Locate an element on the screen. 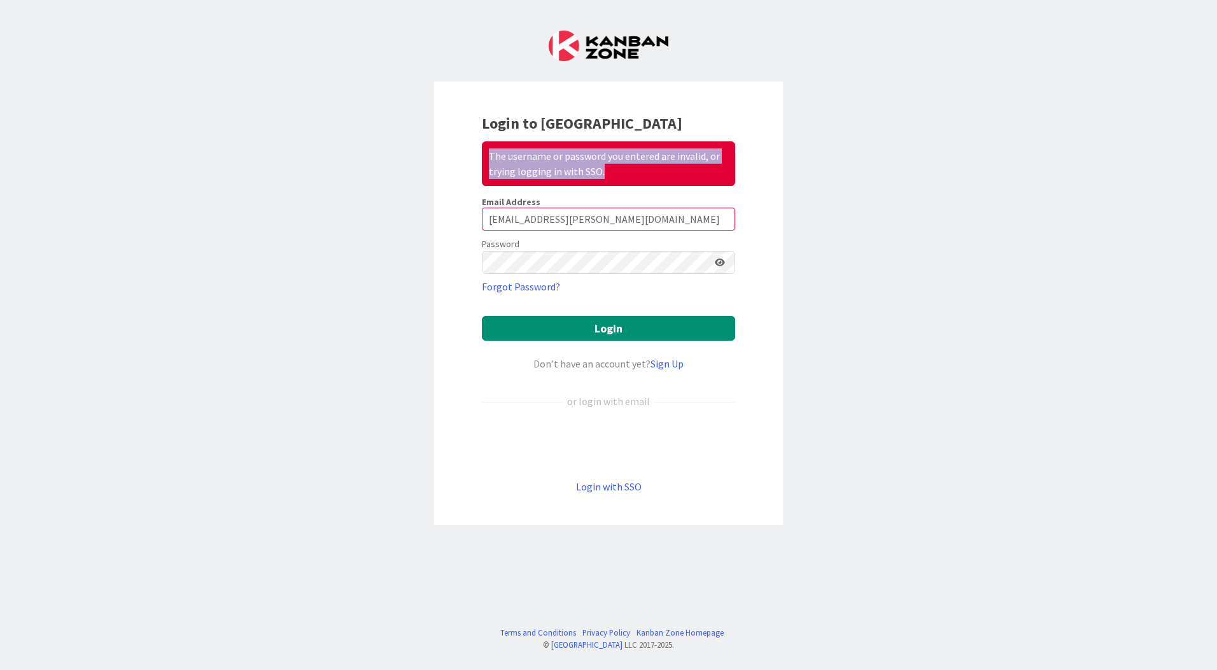 The image size is (1217, 670). a: Terms and Conditions is located at coordinates (538, 632).